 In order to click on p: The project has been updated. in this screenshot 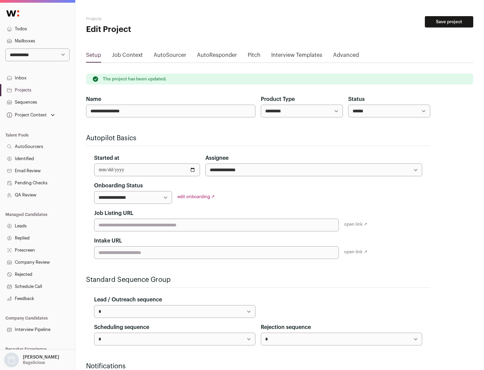, I will do `click(135, 79)`.